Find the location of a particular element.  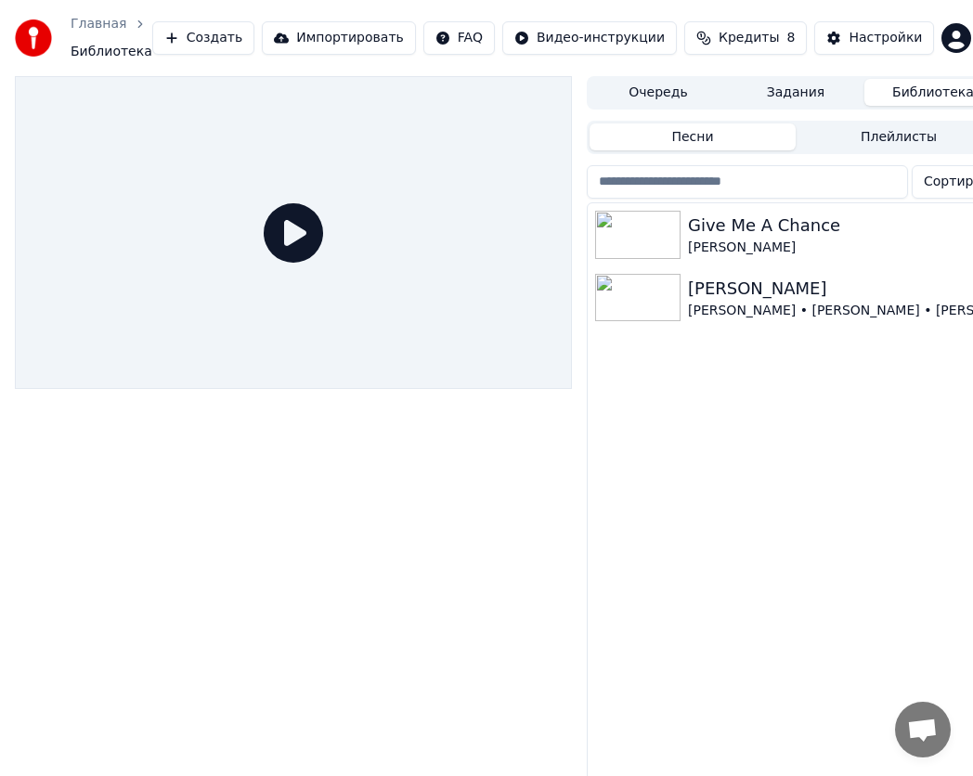

button: Видео-инструкции is located at coordinates (590, 38).